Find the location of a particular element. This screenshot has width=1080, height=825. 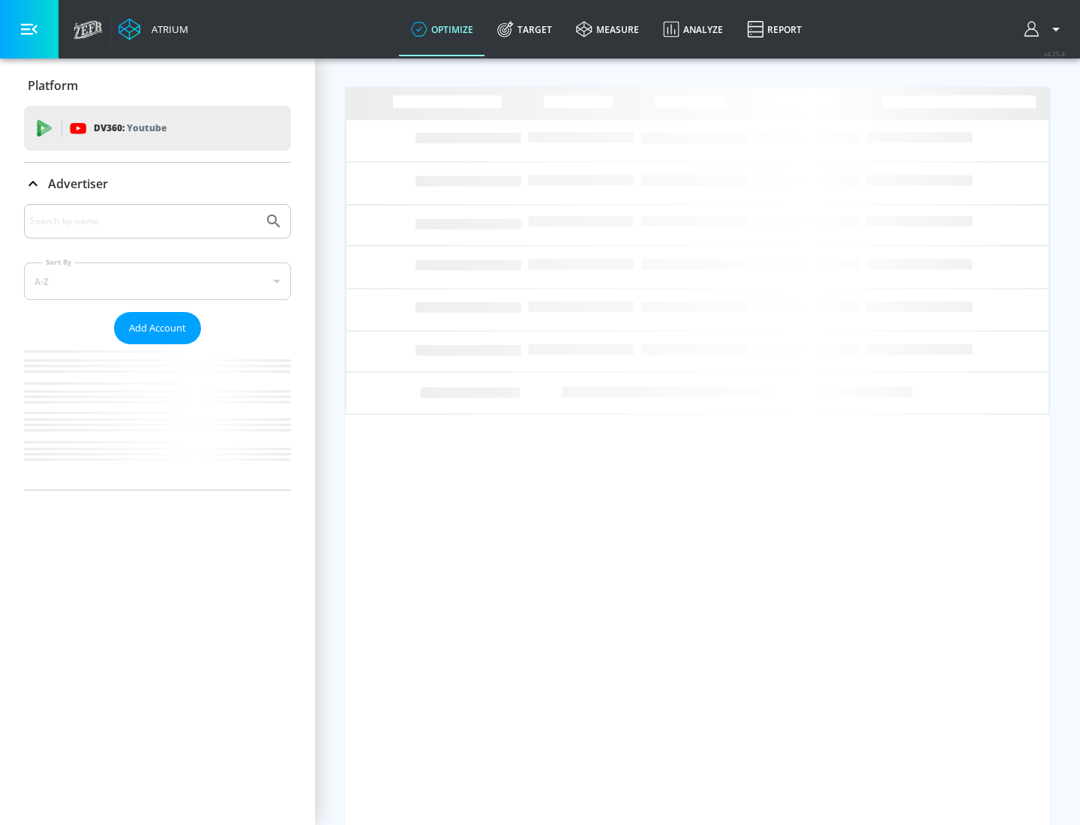

a: Target is located at coordinates (524, 29).